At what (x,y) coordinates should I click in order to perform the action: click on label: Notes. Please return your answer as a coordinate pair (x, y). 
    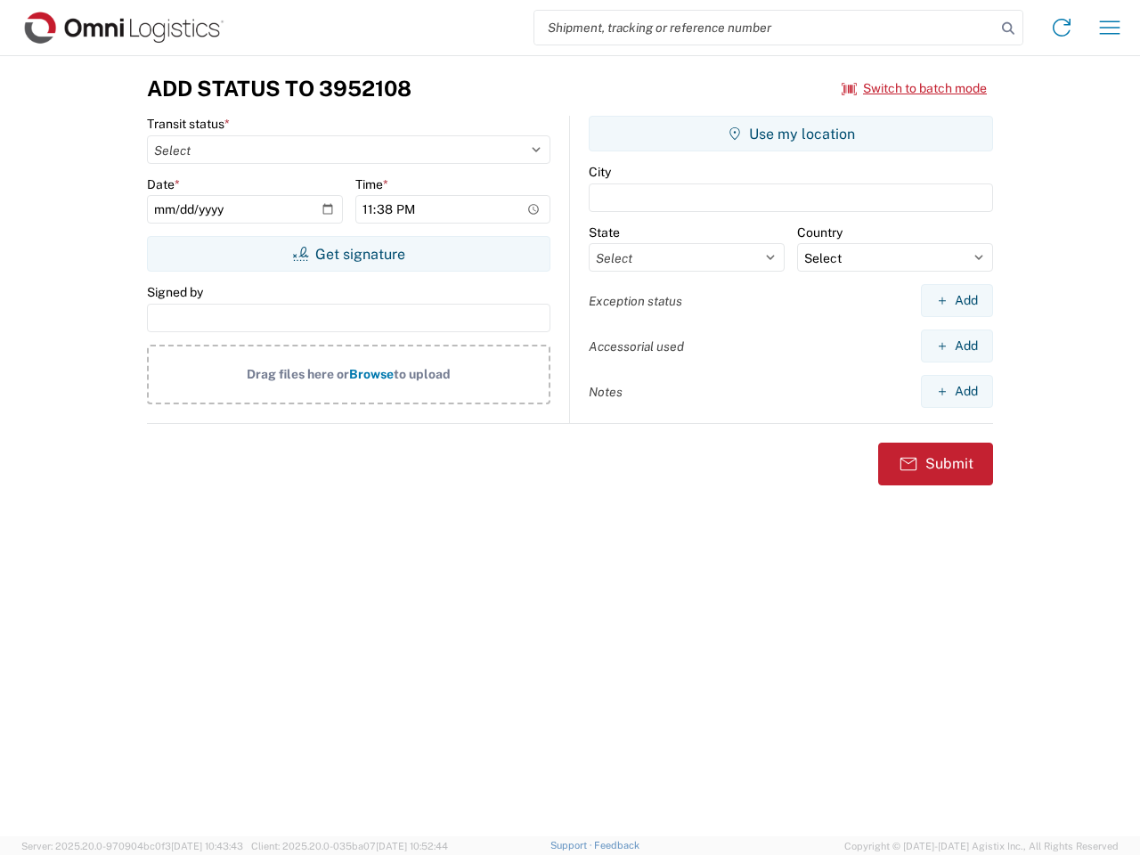
    Looking at the image, I should click on (605, 392).